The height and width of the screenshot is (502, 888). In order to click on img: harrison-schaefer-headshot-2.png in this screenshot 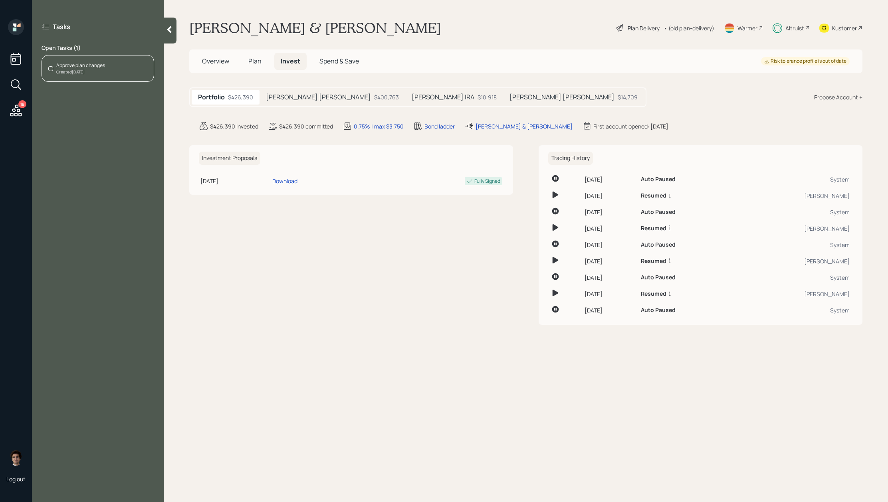, I will do `click(16, 458)`.